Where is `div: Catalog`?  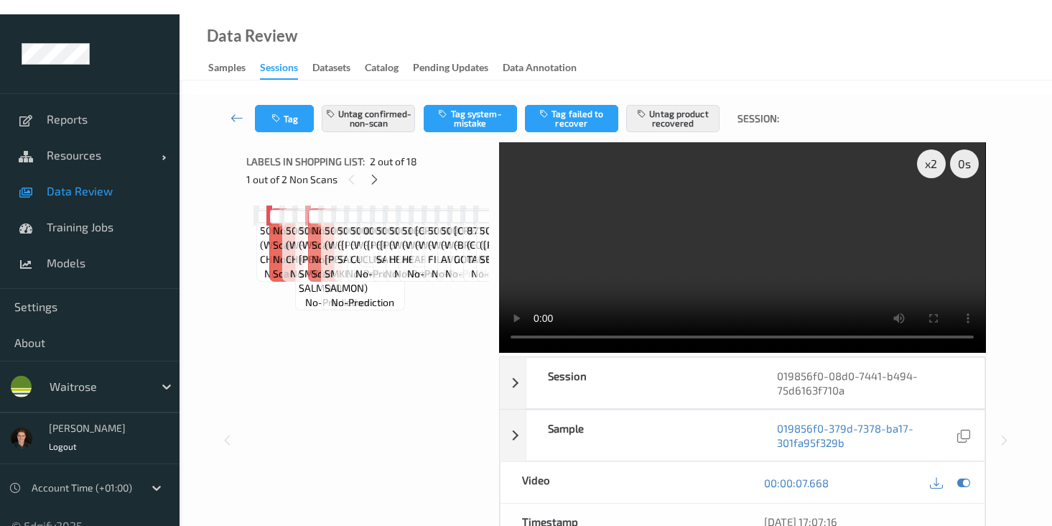
div: Catalog is located at coordinates (381, 69).